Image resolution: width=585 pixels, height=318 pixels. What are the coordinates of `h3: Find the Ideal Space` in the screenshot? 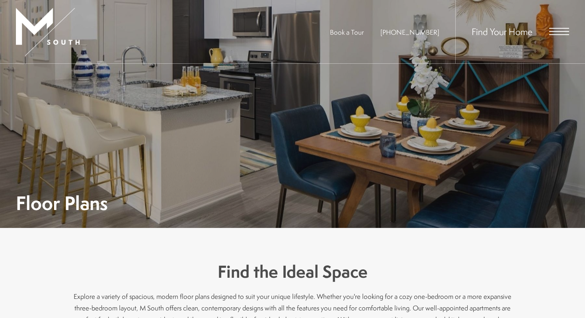 It's located at (293, 271).